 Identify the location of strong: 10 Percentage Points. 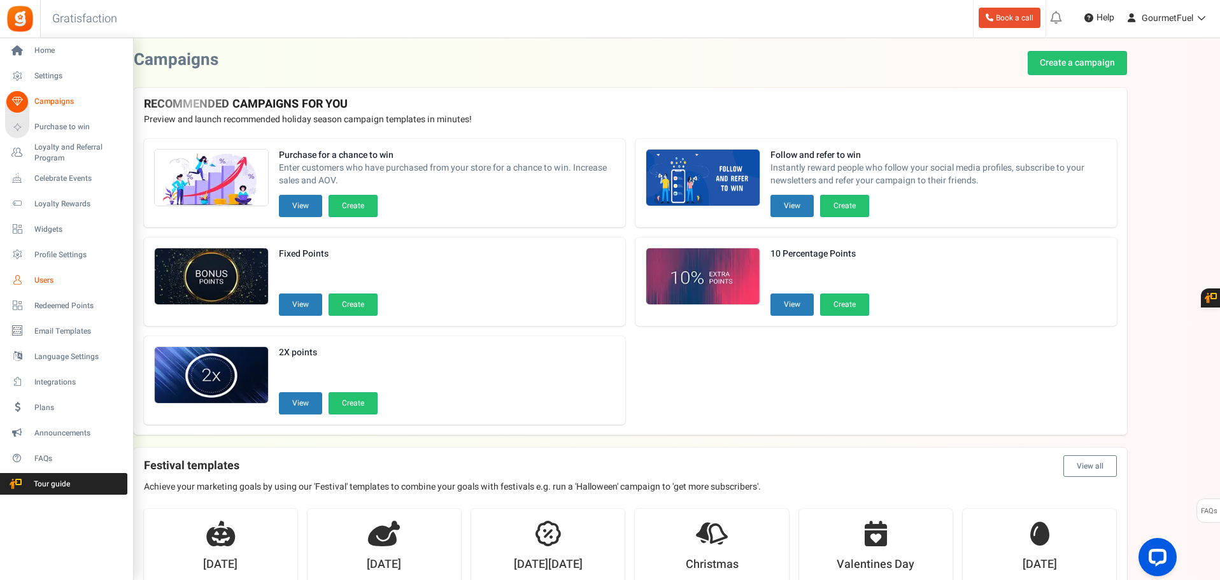
(819, 254).